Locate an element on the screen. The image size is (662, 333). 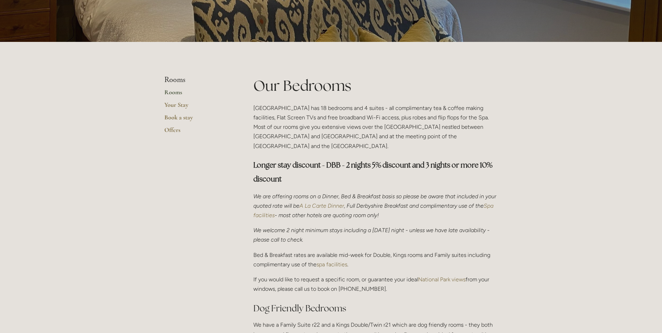
a: Your Stay is located at coordinates (198, 107).